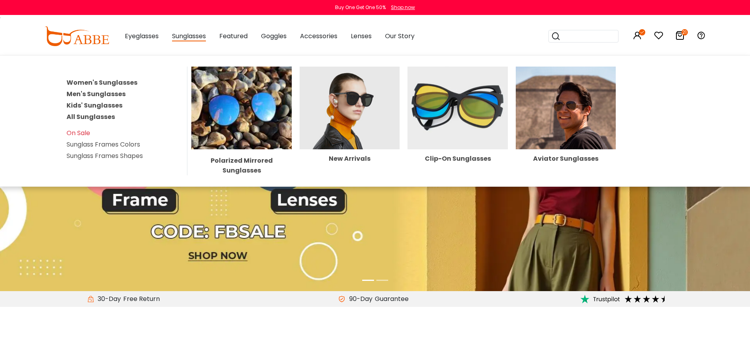 The image size is (750, 338). Describe the element at coordinates (684, 32) in the screenshot. I see `i: 21` at that location.